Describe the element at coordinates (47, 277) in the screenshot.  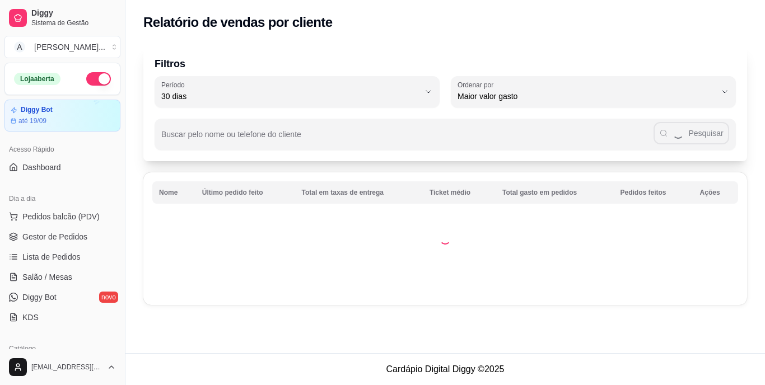
I see `span: Salão / Mesas` at that location.